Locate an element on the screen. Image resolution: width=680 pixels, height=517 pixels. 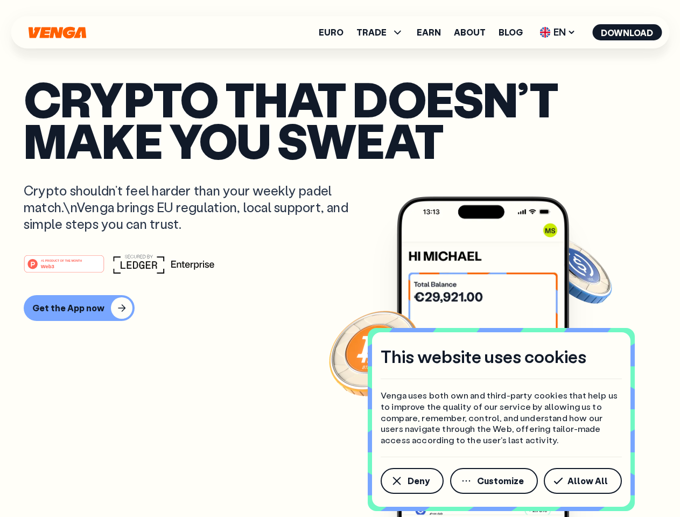
button: Download is located at coordinates (627, 32).